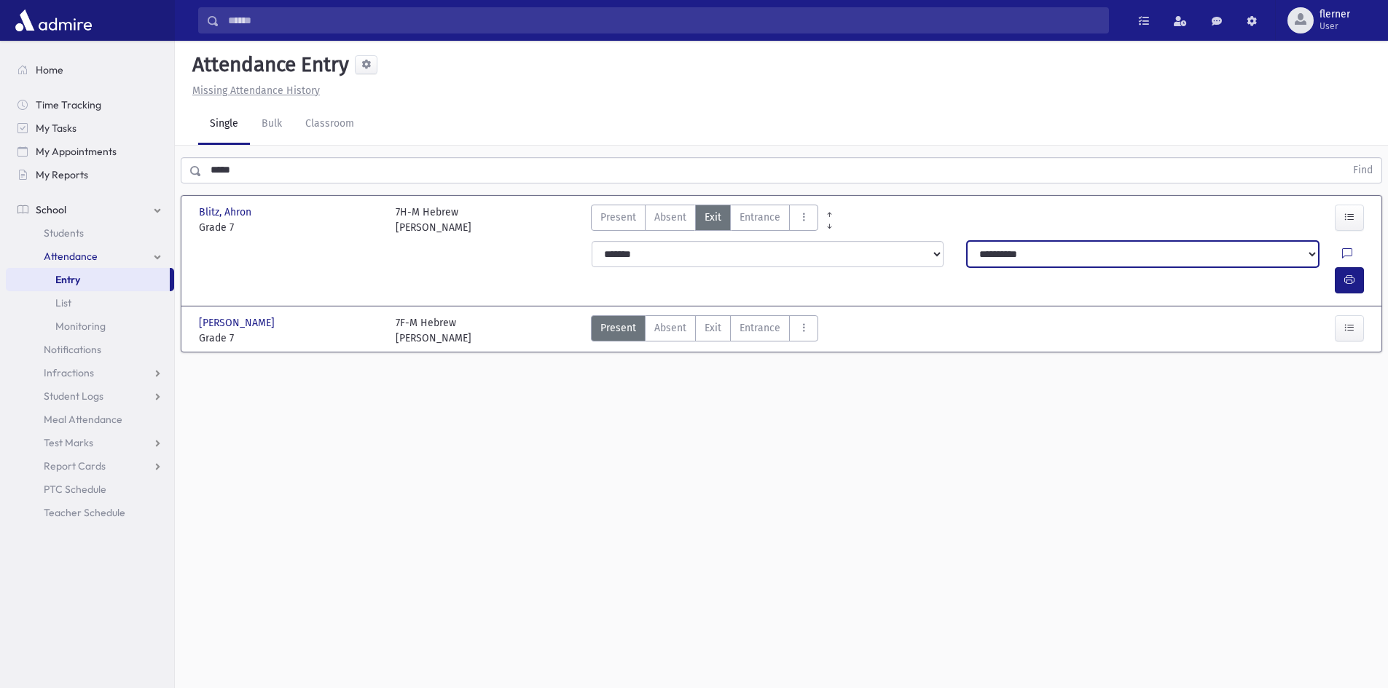 Image resolution: width=1388 pixels, height=688 pixels. What do you see at coordinates (80, 326) in the screenshot?
I see `span: Monitoring` at bounding box center [80, 326].